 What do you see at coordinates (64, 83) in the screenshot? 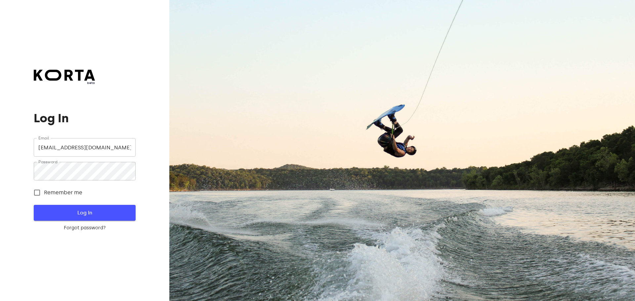
I see `span: beta` at bounding box center [64, 83].